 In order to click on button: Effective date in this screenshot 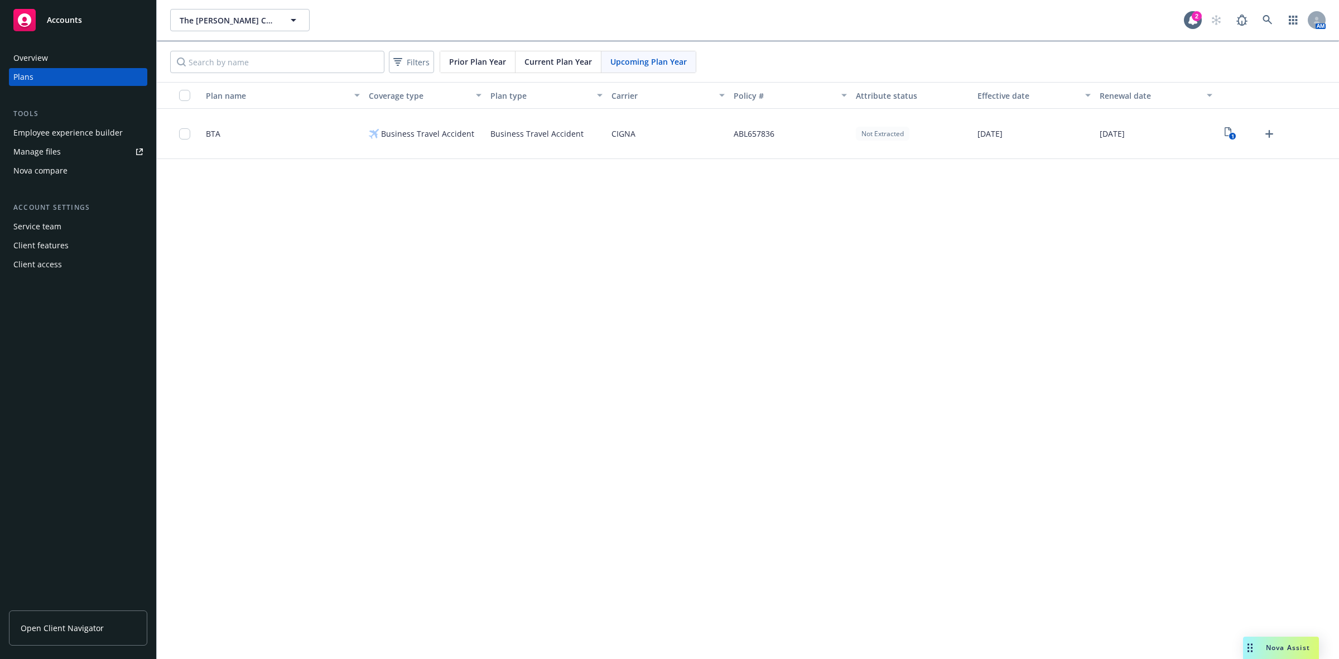, I will do `click(1034, 95)`.